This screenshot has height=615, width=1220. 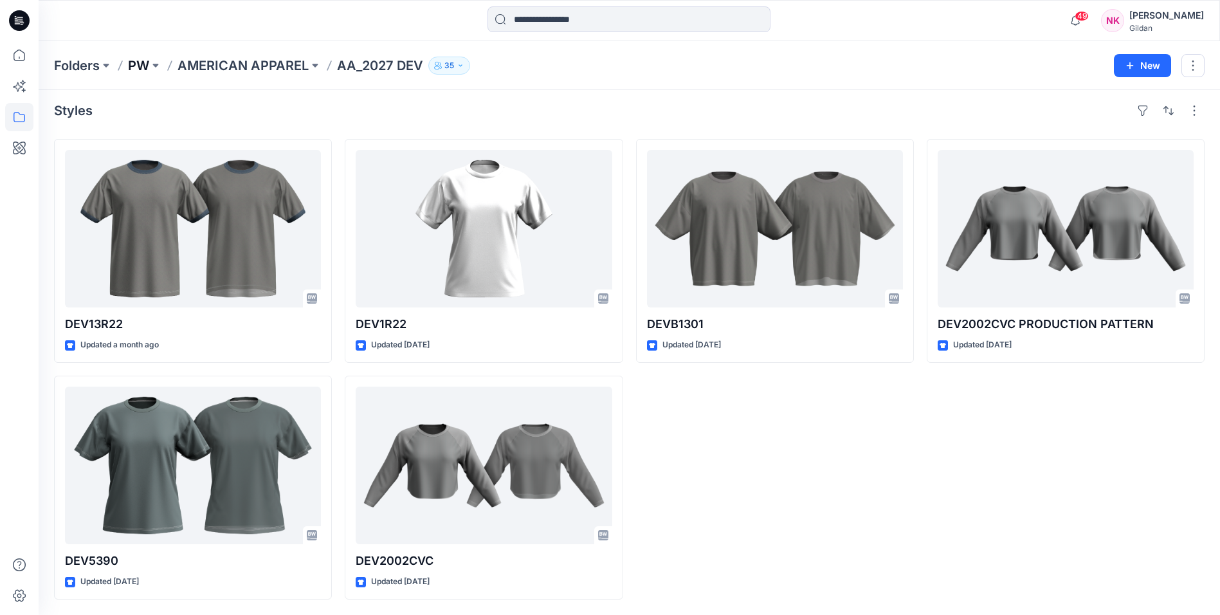 I want to click on p: 35, so click(x=449, y=66).